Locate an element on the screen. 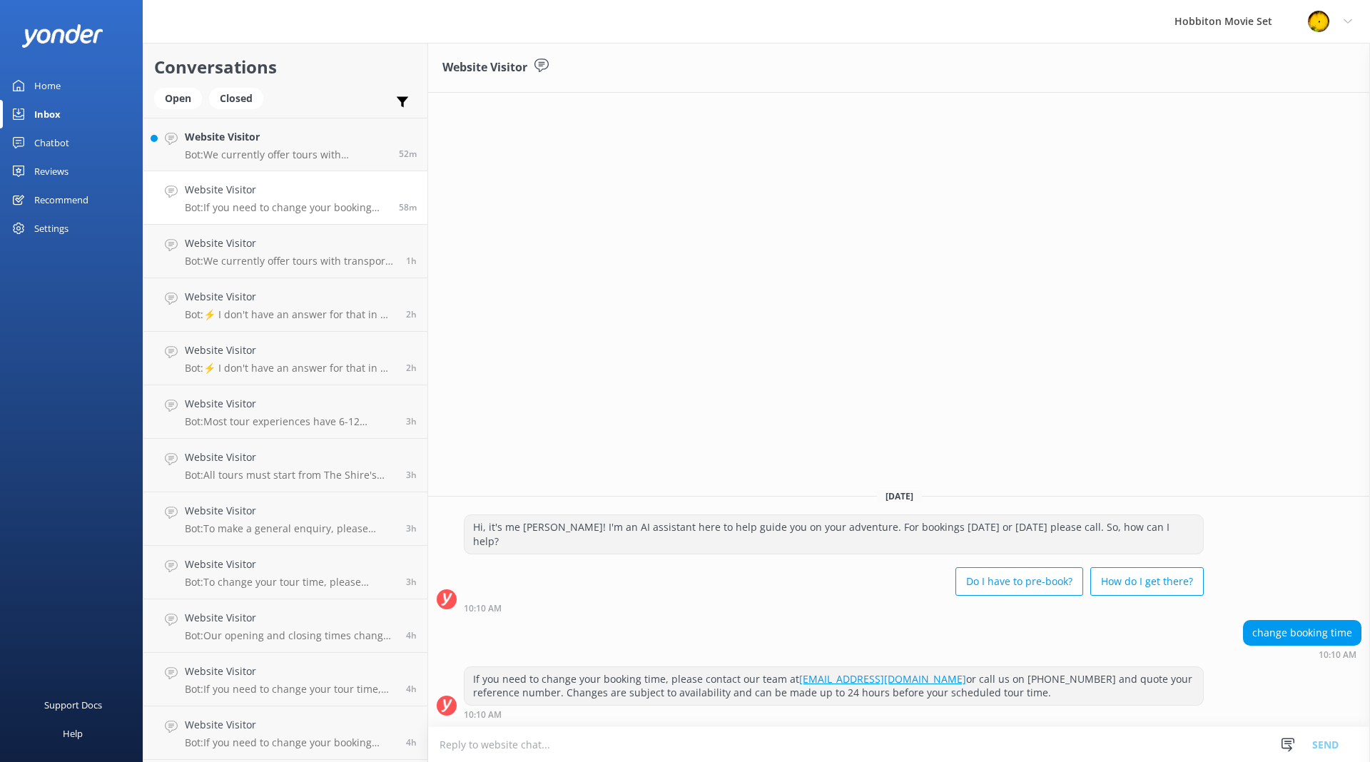 The image size is (1370, 762). span: Sep 12 2025 10:16am (UTC +12:00) Pacific/Auckland is located at coordinates (407, 153).